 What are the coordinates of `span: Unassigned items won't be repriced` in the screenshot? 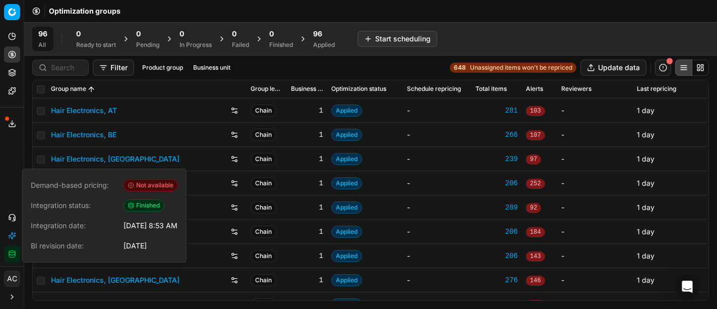 It's located at (521, 68).